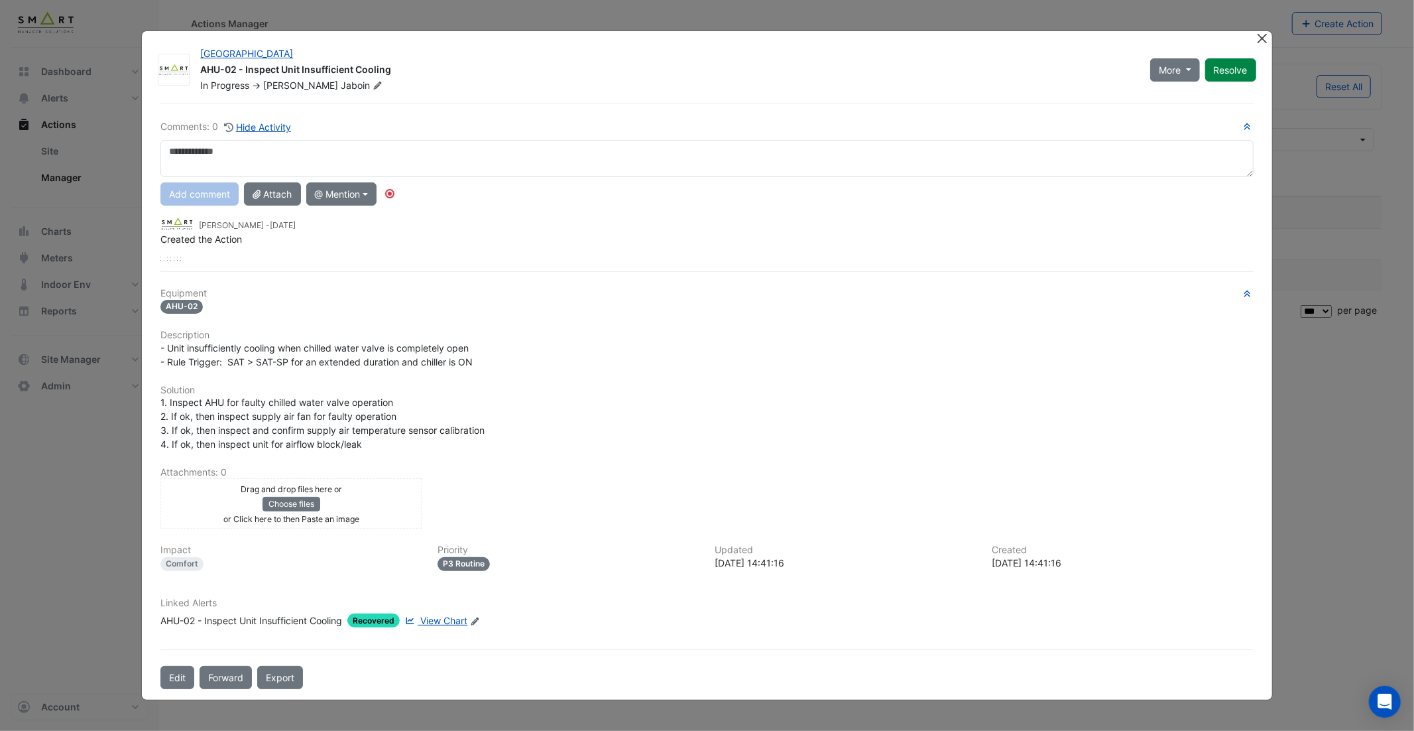  What do you see at coordinates (463, 564) in the screenshot?
I see `div: P3 Routine` at bounding box center [463, 564].